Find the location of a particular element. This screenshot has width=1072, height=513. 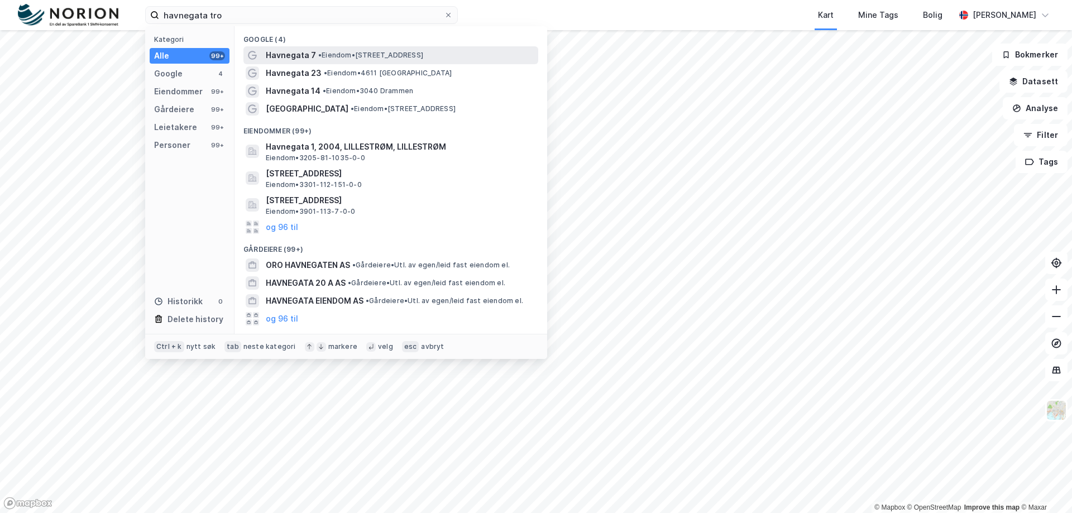

span: Eiendom • 3901-113-7-0-0 is located at coordinates (310, 212).